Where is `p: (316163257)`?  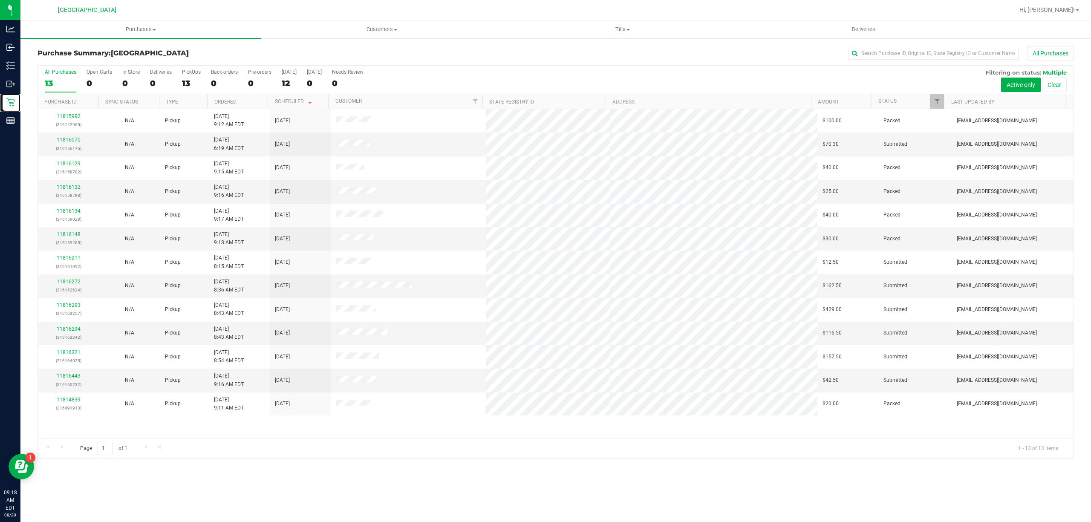
p: (316163257) is located at coordinates (68, 313).